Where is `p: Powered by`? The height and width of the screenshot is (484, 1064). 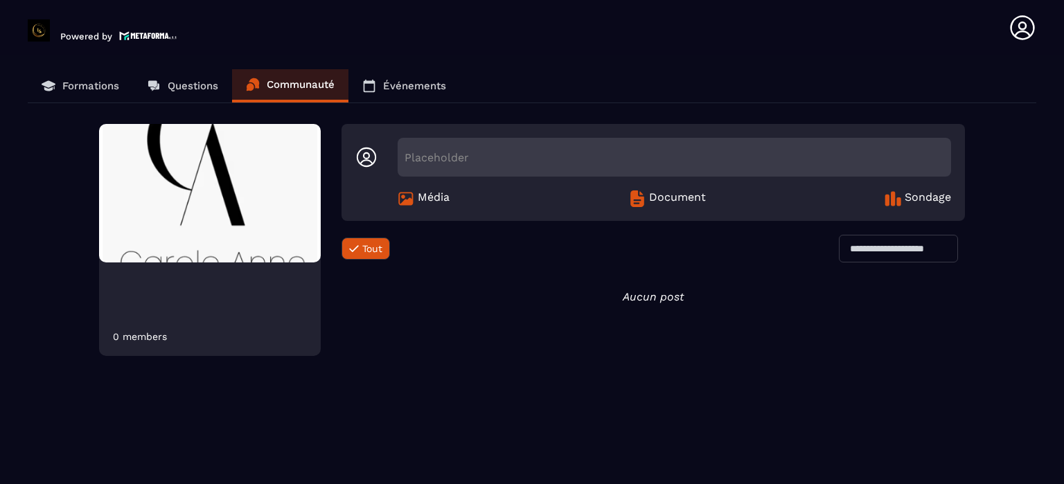
p: Powered by is located at coordinates (86, 36).